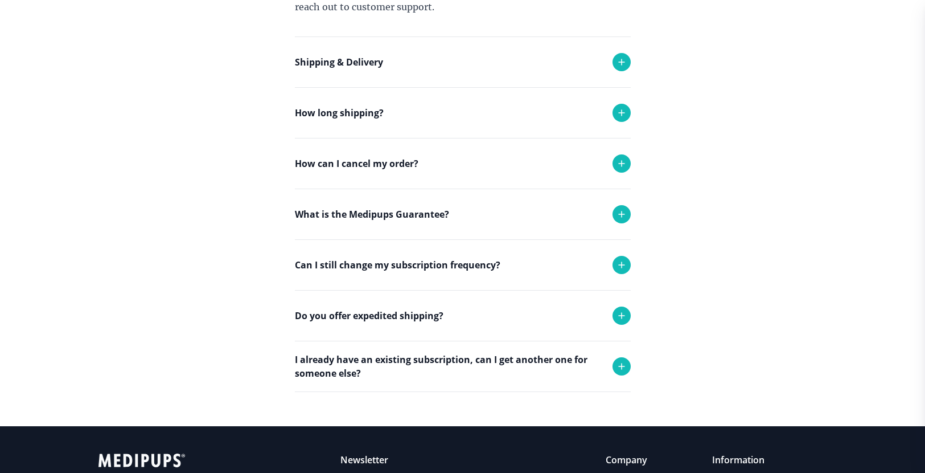 This screenshot has height=473, width=925. What do you see at coordinates (463, 276) in the screenshot?
I see `div: If you received the wrong product or your product was damaged in transit, we will replace it with...` at bounding box center [463, 276].